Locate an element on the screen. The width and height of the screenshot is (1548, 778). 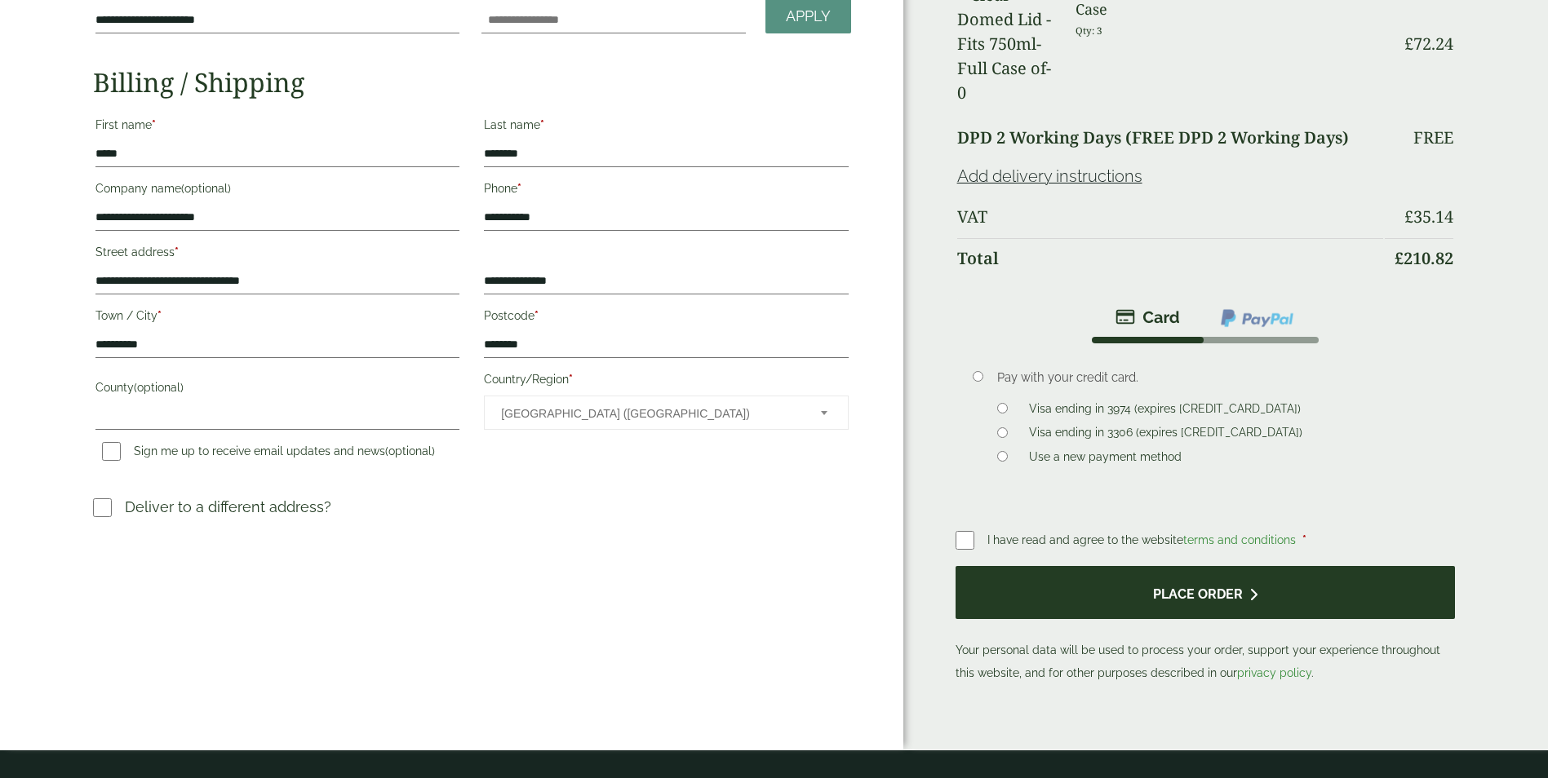
p: Deliver to a different address? is located at coordinates (228, 507).